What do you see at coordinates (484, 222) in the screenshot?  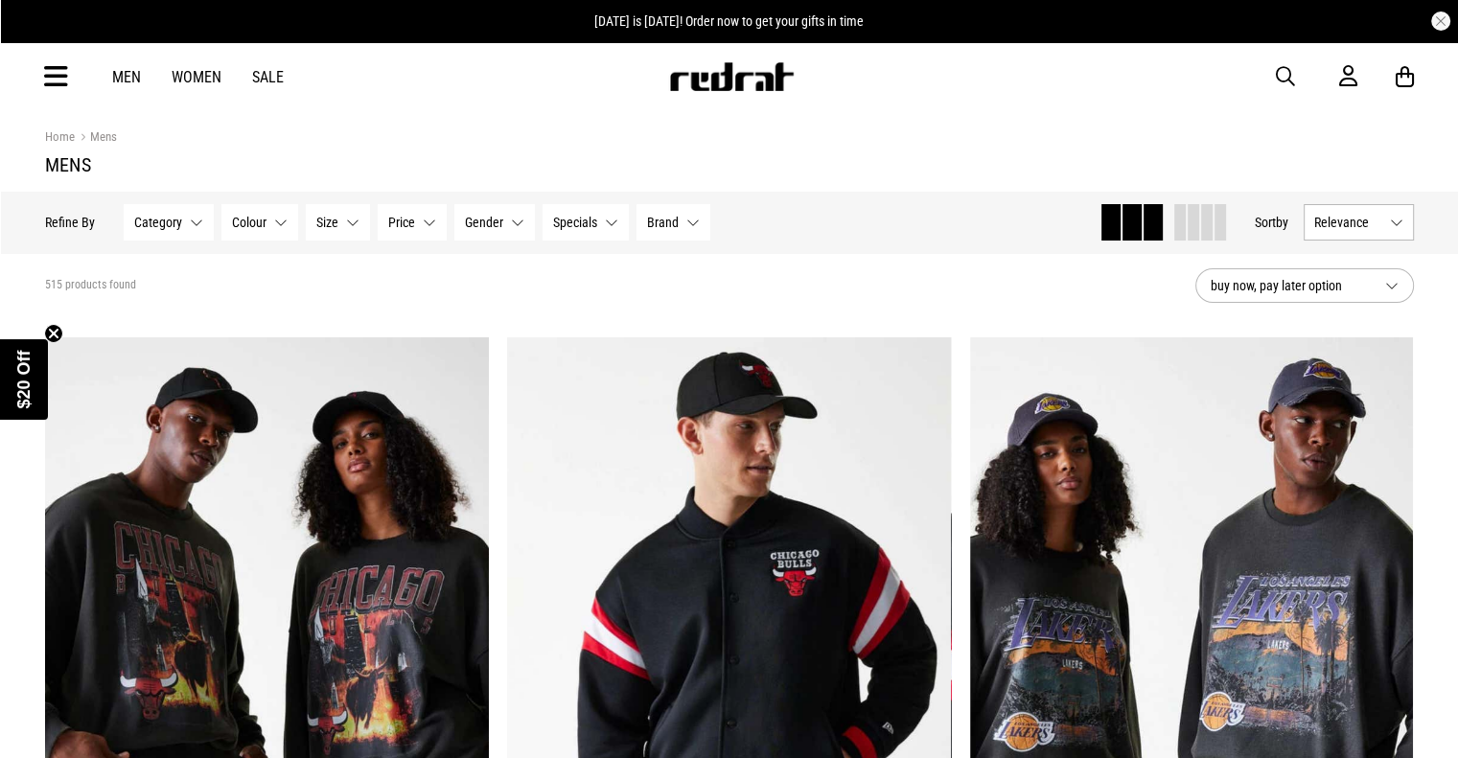 I see `span: Gender` at bounding box center [484, 222].